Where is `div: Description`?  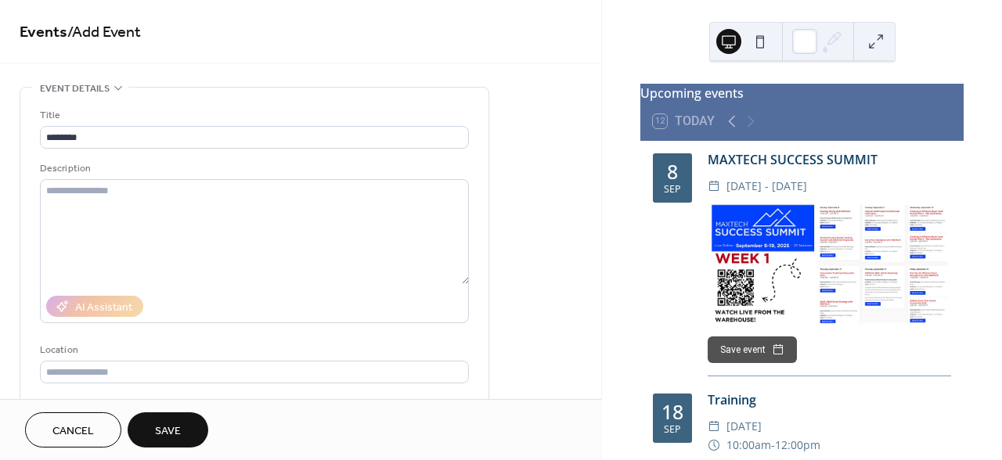 div: Description is located at coordinates (253, 168).